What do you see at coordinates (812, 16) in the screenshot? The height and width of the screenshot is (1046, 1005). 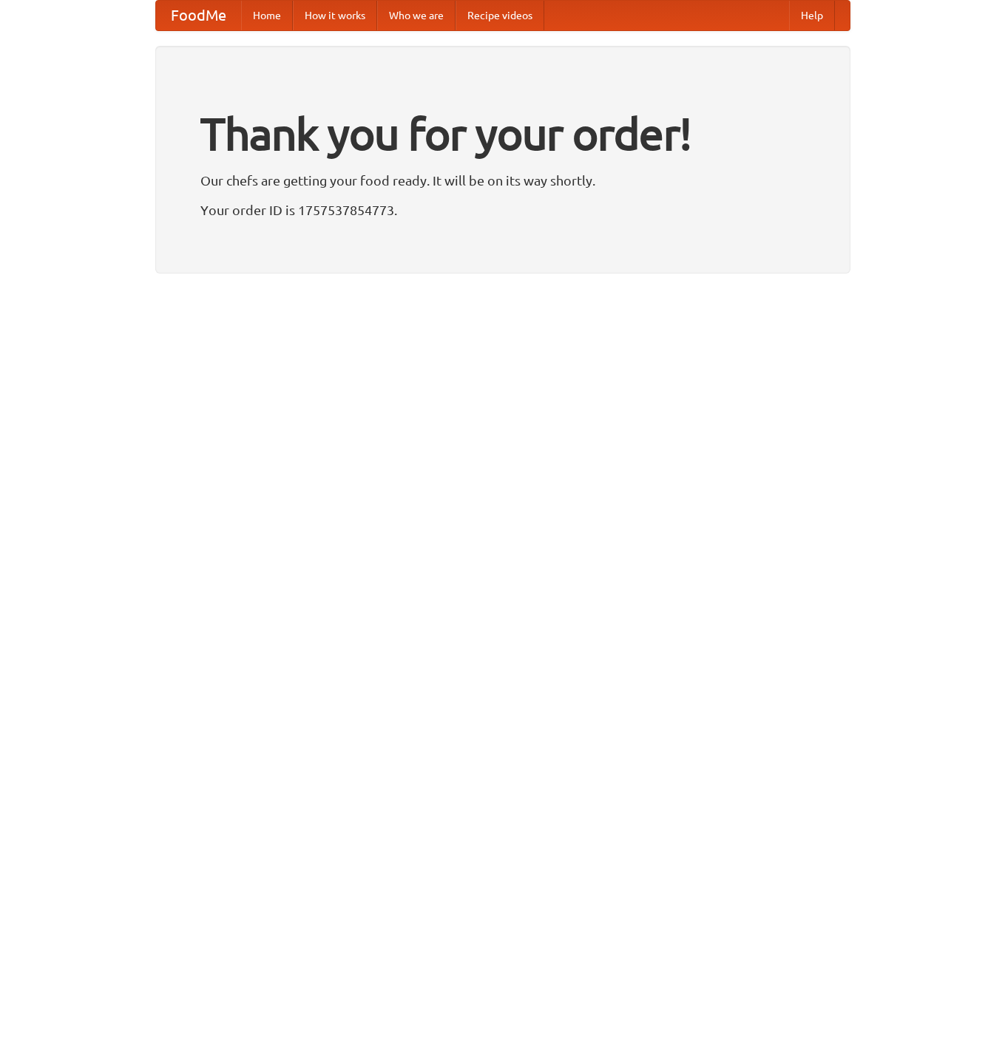 I see `a: Help` at bounding box center [812, 16].